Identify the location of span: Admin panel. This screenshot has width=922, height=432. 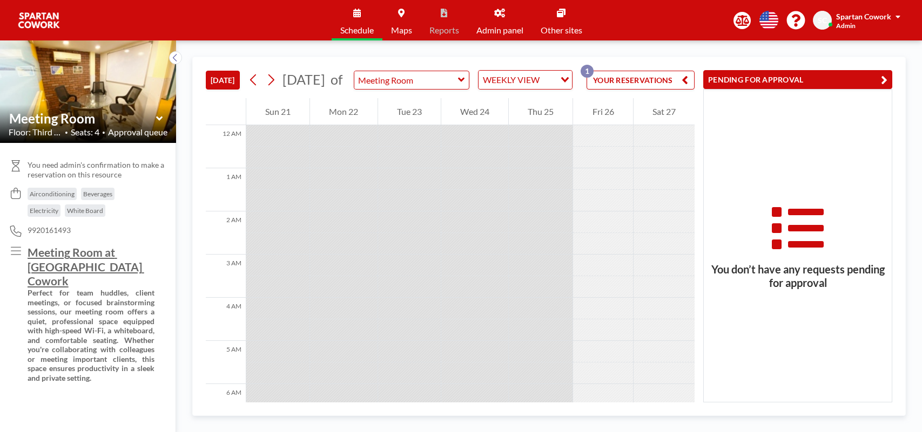
(499, 30).